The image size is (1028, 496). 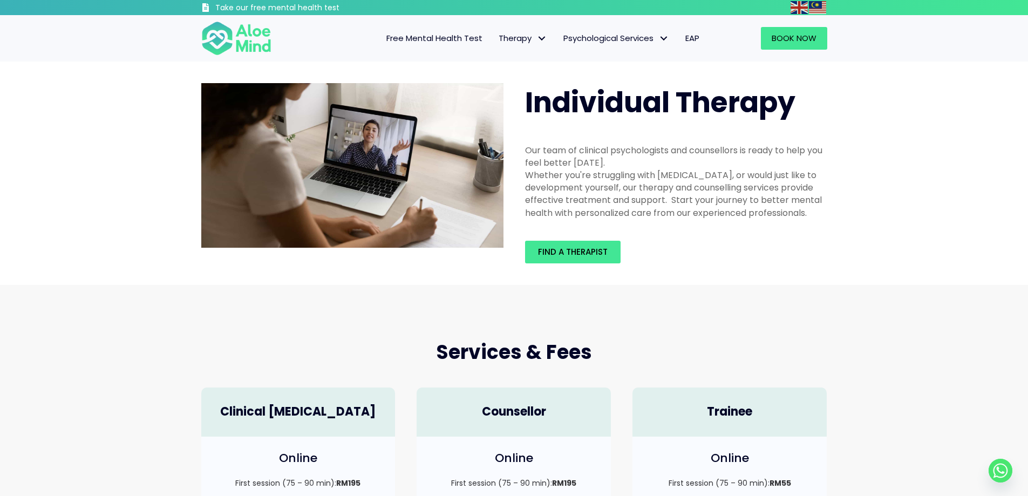 I want to click on a: Psychological ServicesPsychological Services: submenu, so click(x=616, y=38).